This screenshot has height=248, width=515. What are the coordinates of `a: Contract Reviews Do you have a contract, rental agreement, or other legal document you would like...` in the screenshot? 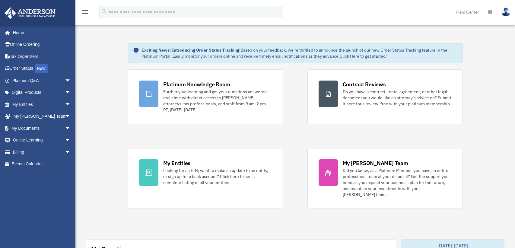 It's located at (385, 97).